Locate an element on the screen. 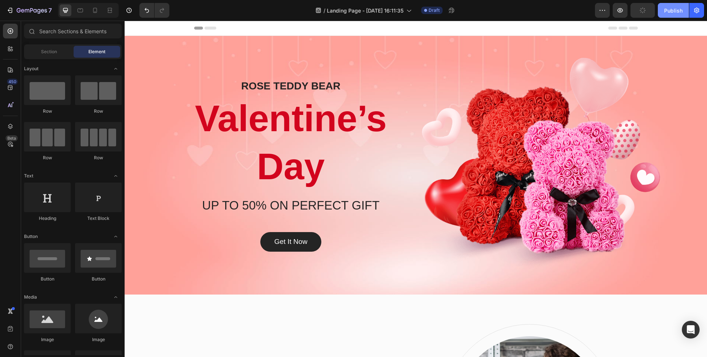  p: UP TO 50% ON PERFECT GIFT is located at coordinates (166, 185).